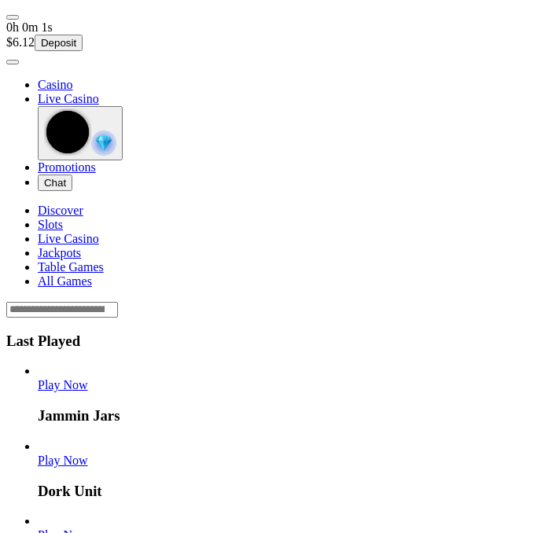 The height and width of the screenshot is (533, 556). I want to click on a: Table Games, so click(71, 267).